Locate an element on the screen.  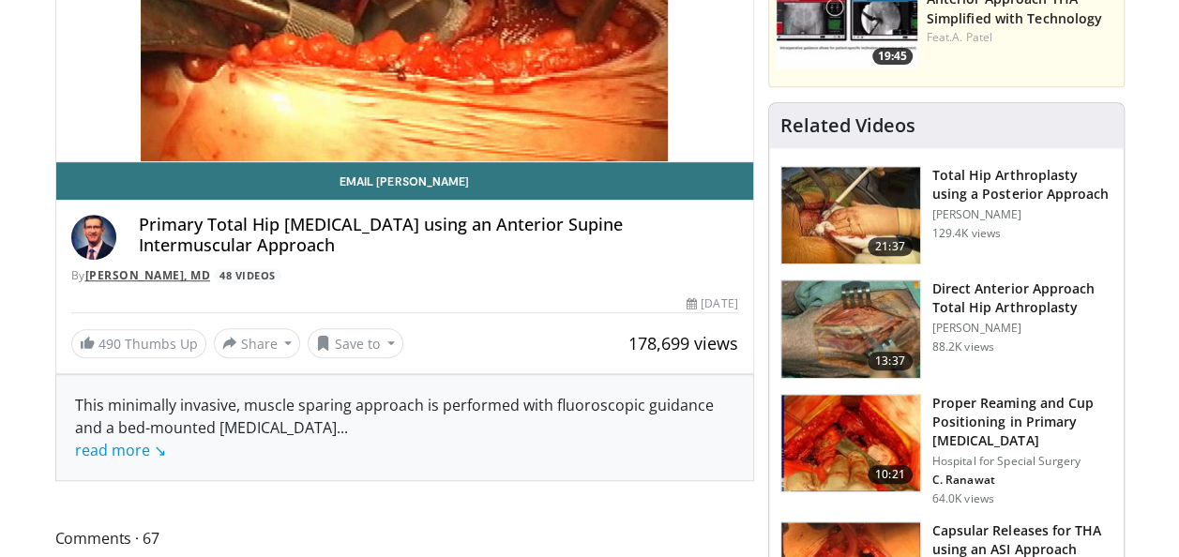
img: 9ceeadf7-7a50-4be6-849f-8c42a554e74d.150x105_q85_crop-smart_upscale.jpg is located at coordinates (851, 444).